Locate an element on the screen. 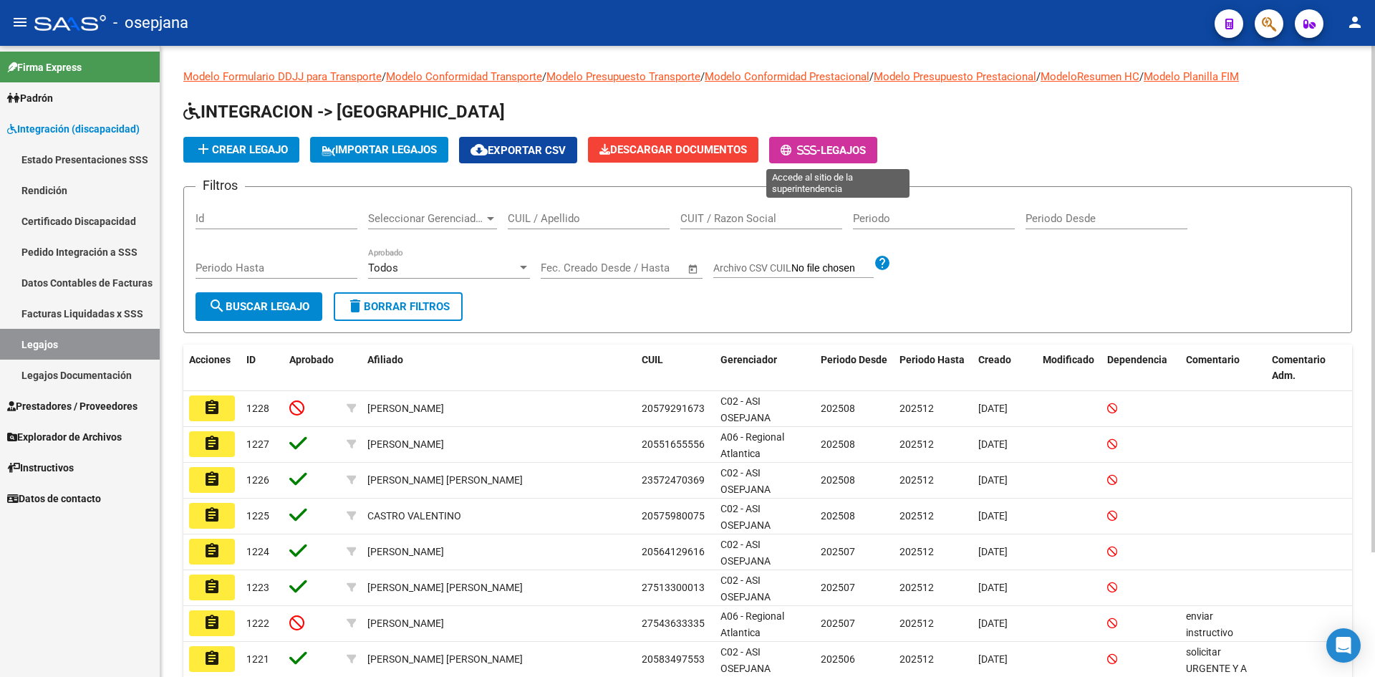 Image resolution: width=1375 pixels, height=677 pixels. span: Explorador de Archivos is located at coordinates (64, 437).